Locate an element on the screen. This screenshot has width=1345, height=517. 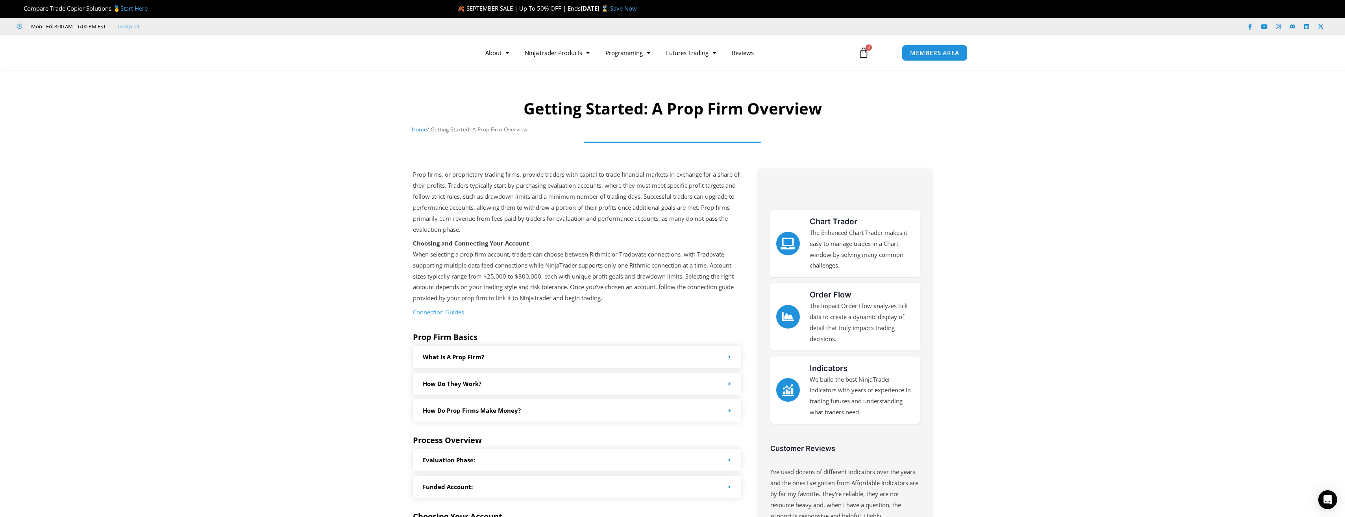
div: Open Intercom Messenger is located at coordinates (1328, 500).